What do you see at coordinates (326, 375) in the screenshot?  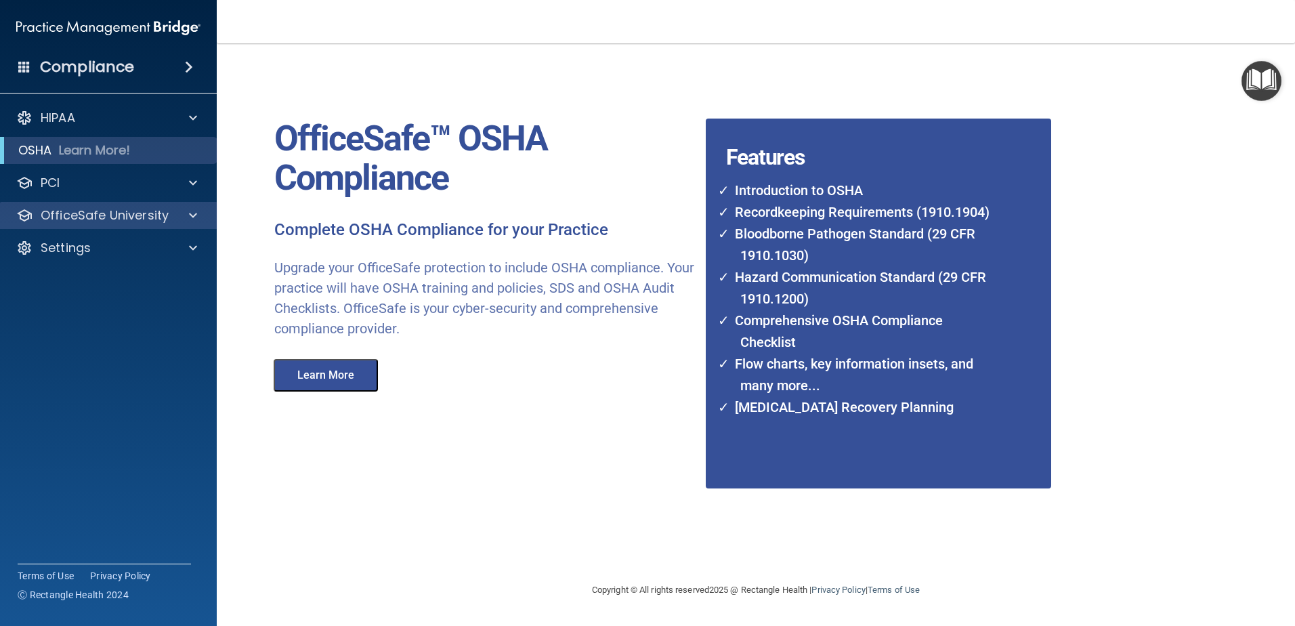 I see `button: Learn More` at bounding box center [326, 375].